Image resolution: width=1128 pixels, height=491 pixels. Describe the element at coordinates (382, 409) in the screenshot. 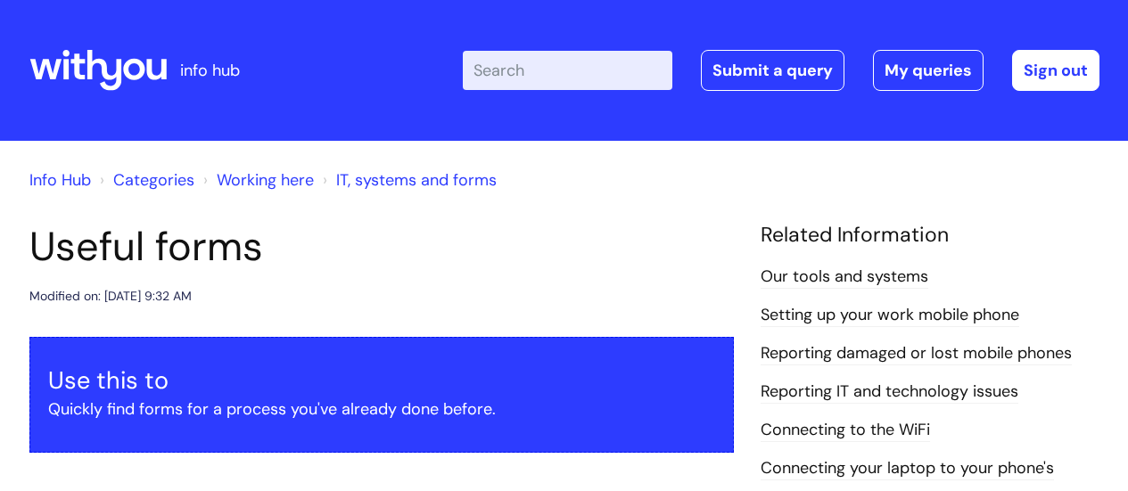

I see `p: Quickly find forms for a process you've already done before.` at that location.